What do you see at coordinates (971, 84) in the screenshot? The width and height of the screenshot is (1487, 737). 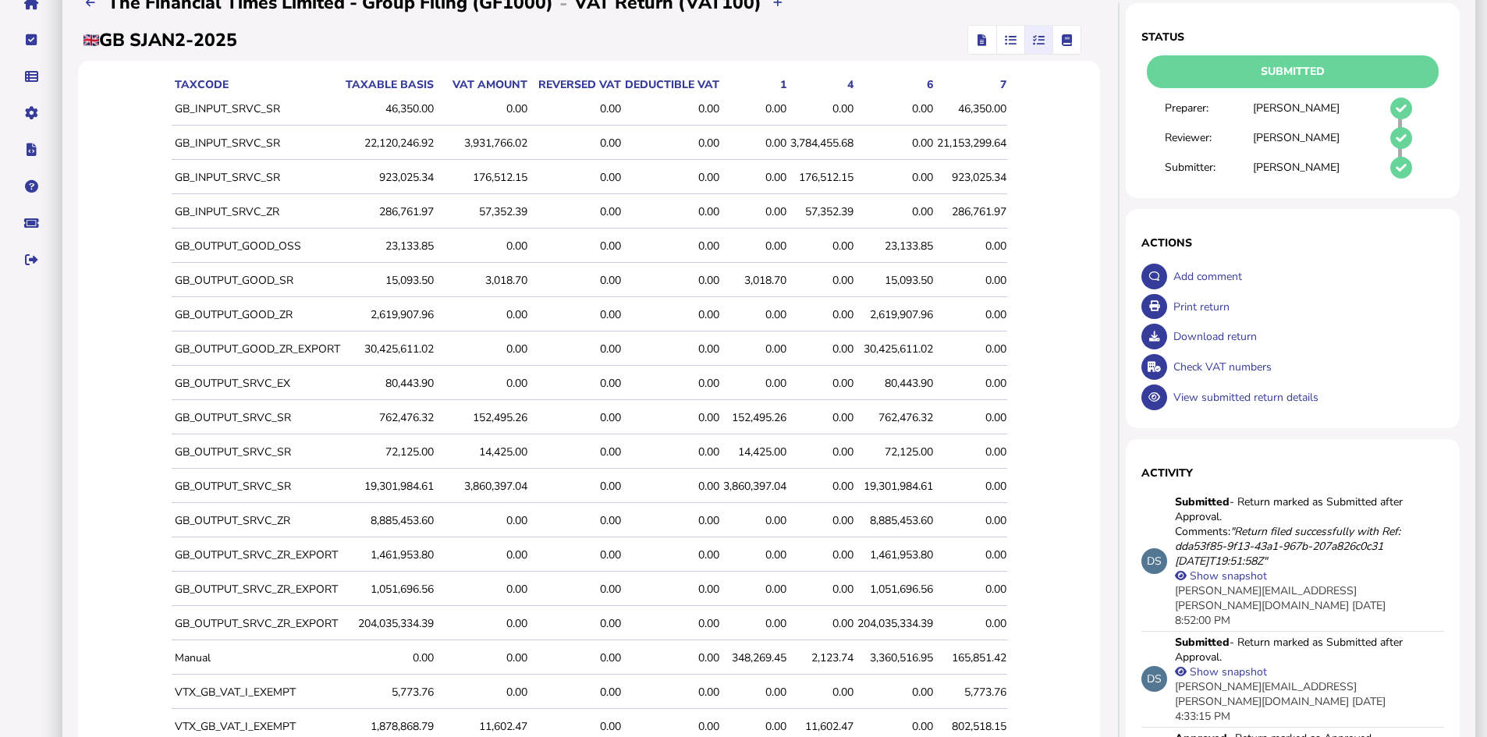 I see `div: 7` at bounding box center [971, 84].